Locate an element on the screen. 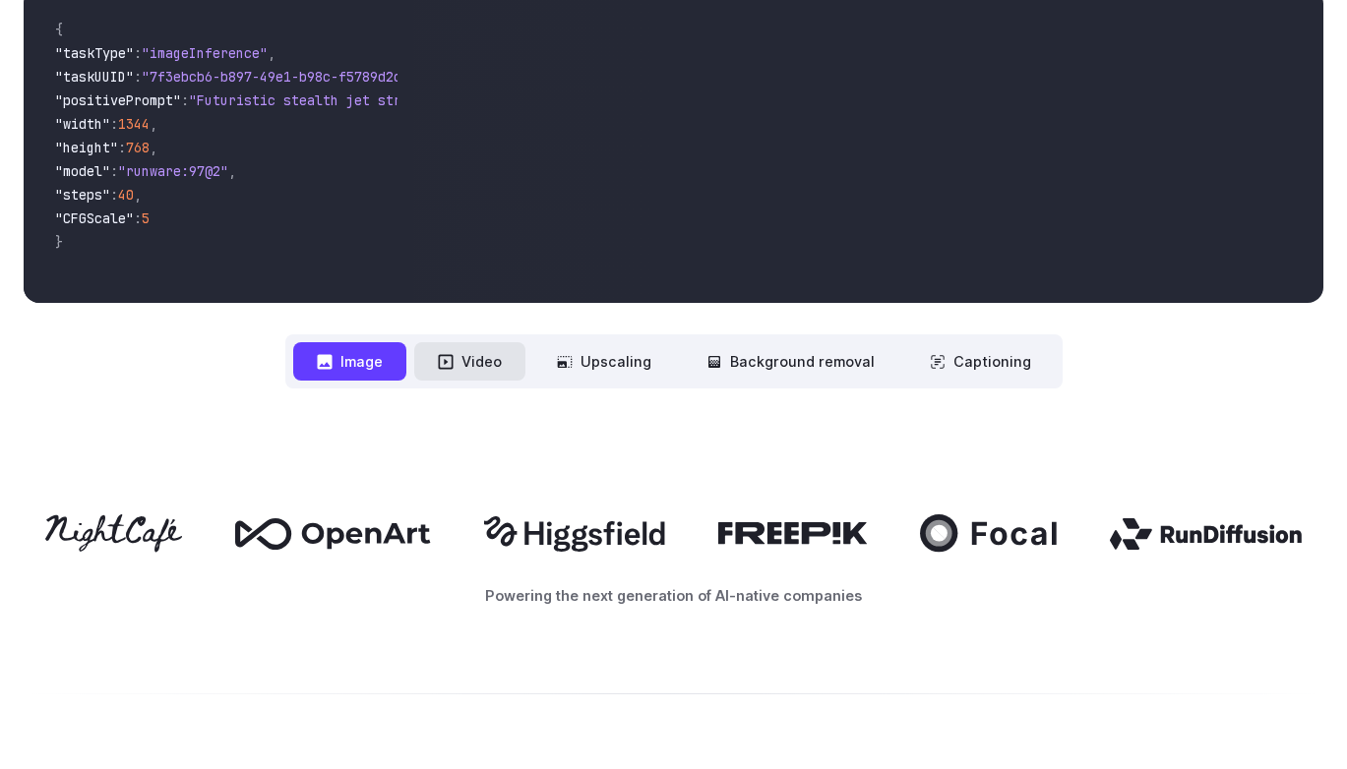 The height and width of the screenshot is (769, 1347). span: 40 is located at coordinates (126, 195).